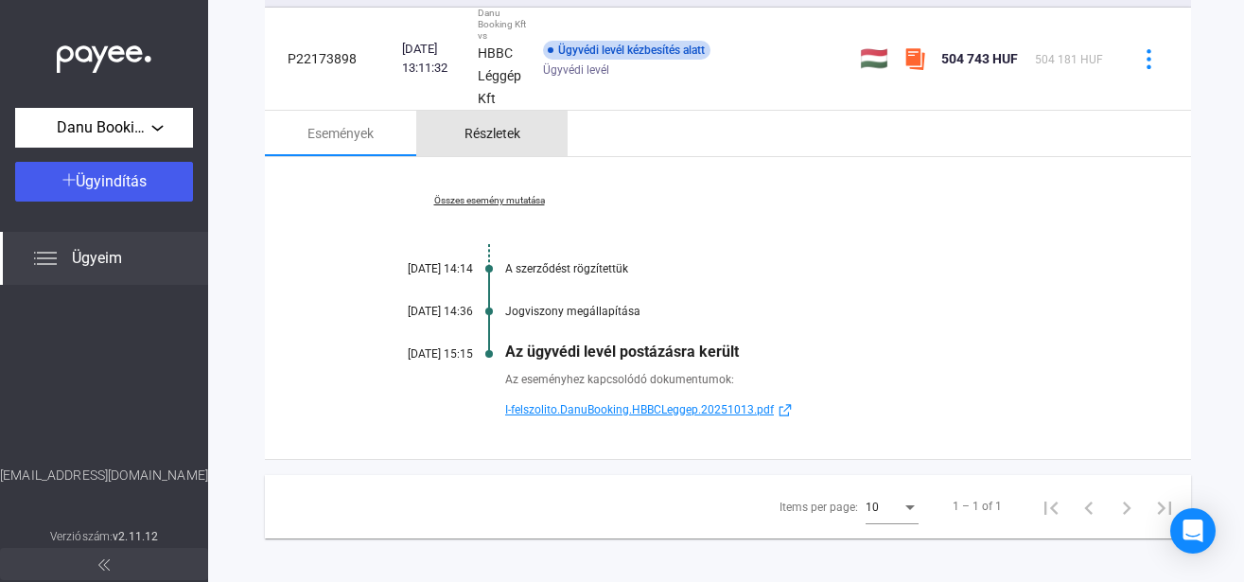  Describe the element at coordinates (872, 507) in the screenshot. I see `span: 10` at that location.